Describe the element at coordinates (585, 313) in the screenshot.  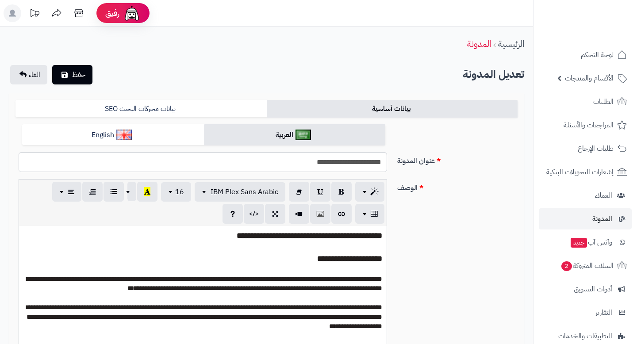
I see `a: التقارير` at that location.